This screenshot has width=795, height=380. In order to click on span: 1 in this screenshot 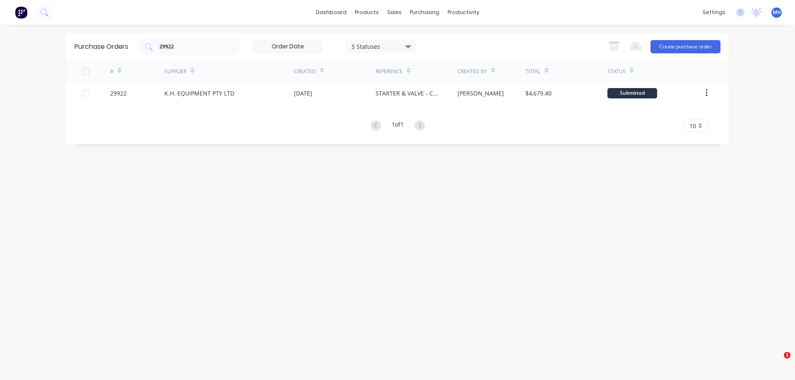, I will do `click(787, 355)`.